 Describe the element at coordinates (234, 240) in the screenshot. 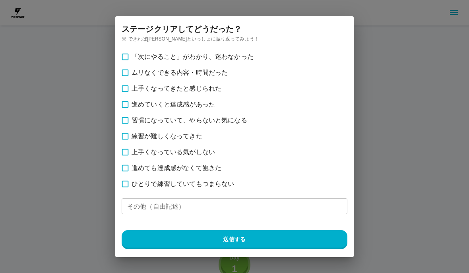

I see `button: 送信する` at that location.